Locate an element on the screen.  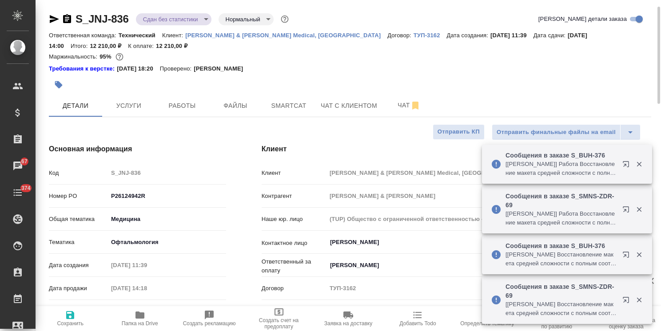
p: Клиент is located at coordinates (294, 173).